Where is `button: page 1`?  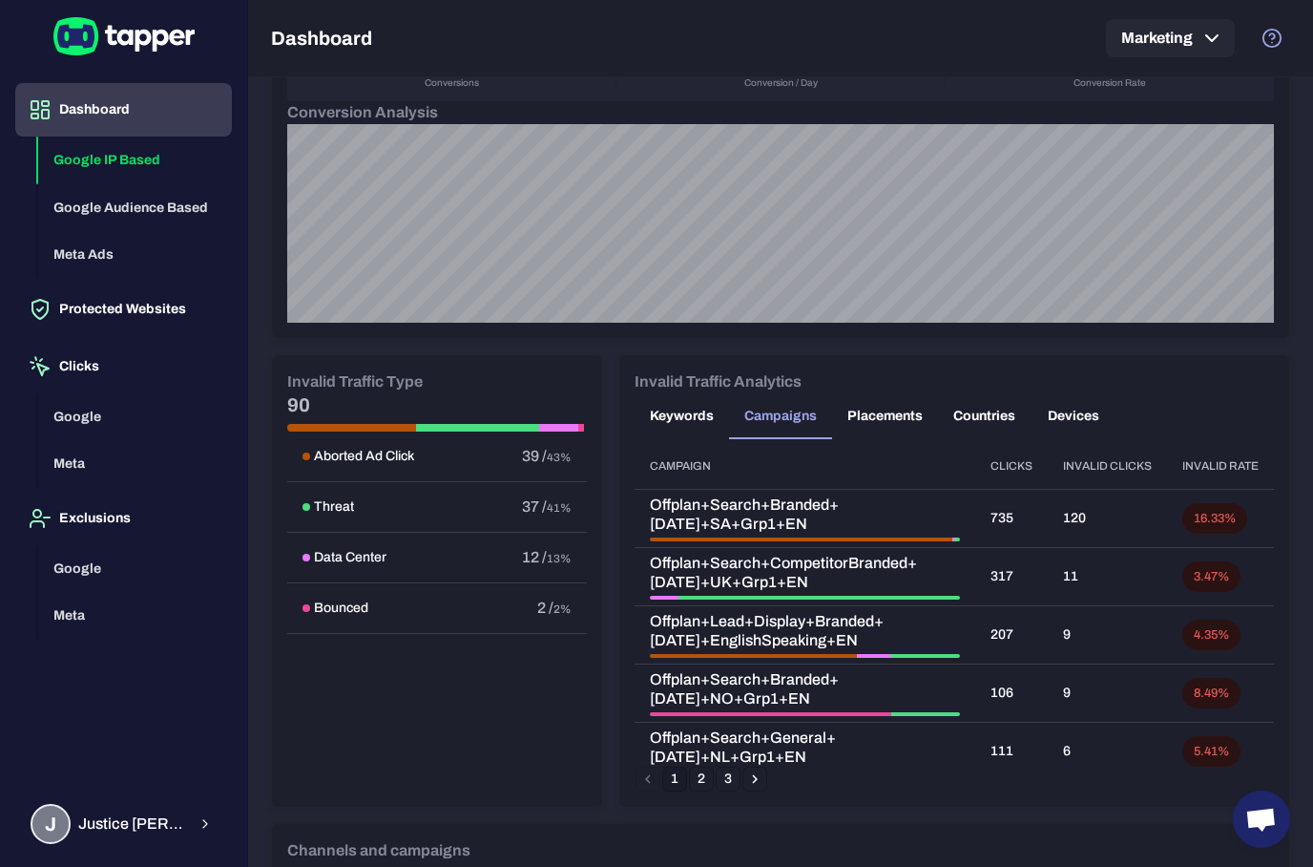
button: page 1 is located at coordinates (675, 779).